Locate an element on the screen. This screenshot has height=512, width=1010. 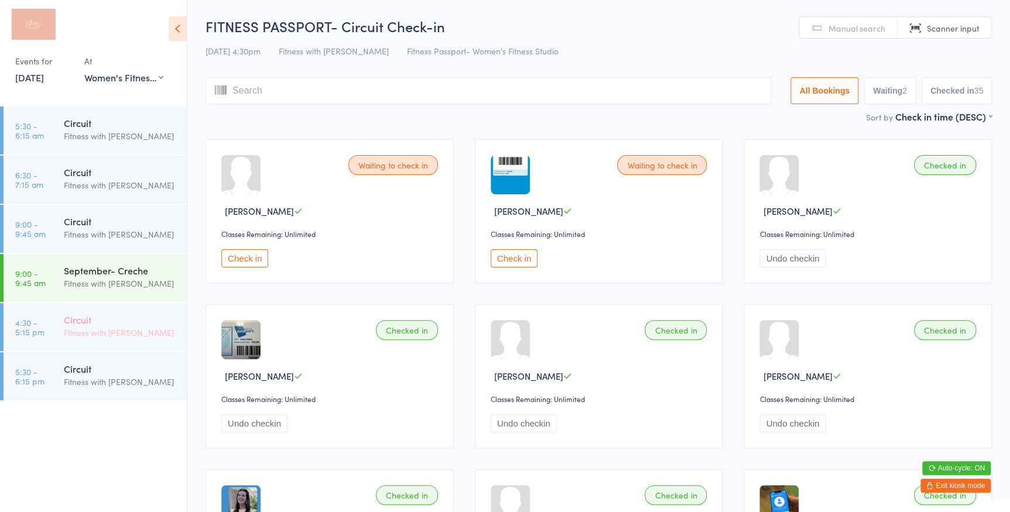
label: Sort by is located at coordinates (879, 117).